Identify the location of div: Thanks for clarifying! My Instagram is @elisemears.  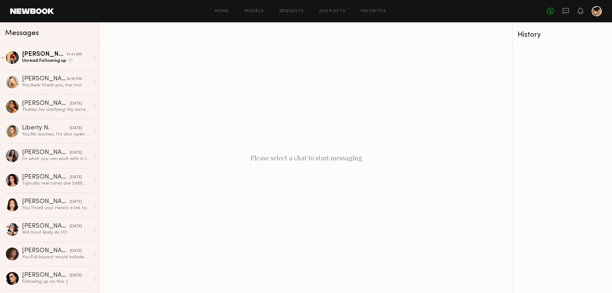
(56, 110).